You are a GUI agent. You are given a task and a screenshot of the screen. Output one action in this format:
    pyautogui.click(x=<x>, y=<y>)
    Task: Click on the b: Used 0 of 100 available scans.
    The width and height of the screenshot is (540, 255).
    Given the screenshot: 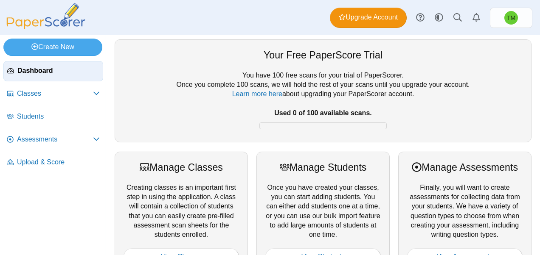 What is the action you would take?
    pyautogui.click(x=323, y=113)
    